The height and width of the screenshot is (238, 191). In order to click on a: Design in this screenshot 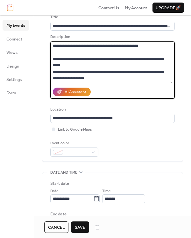, I will do `click(16, 66)`.